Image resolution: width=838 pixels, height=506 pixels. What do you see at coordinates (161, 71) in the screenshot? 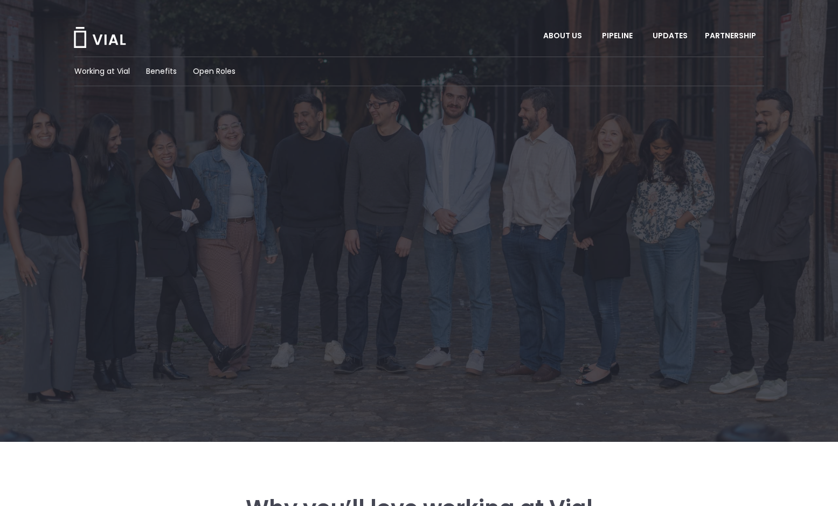
I see `span: Benefits` at bounding box center [161, 71].